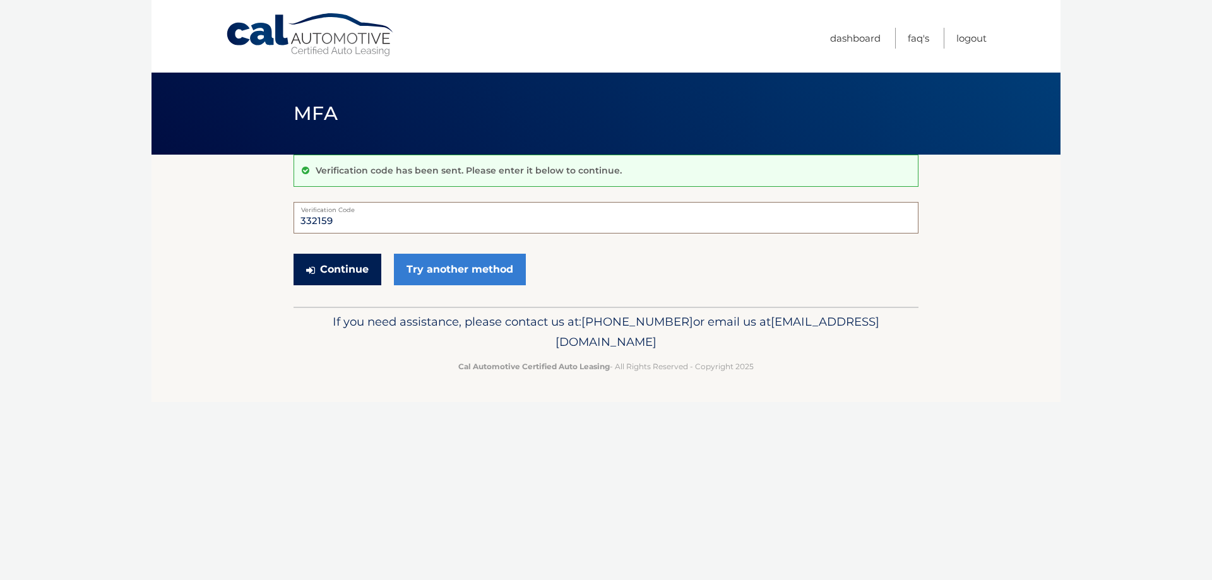 This screenshot has height=580, width=1212. Describe the element at coordinates (606, 332) in the screenshot. I see `p: If you need assistance, please contact us at: or email us at` at that location.